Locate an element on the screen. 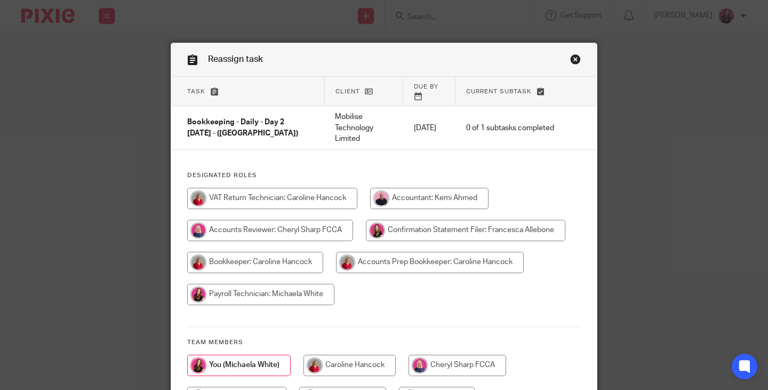 The width and height of the screenshot is (768, 390). span: Due by is located at coordinates (426, 86).